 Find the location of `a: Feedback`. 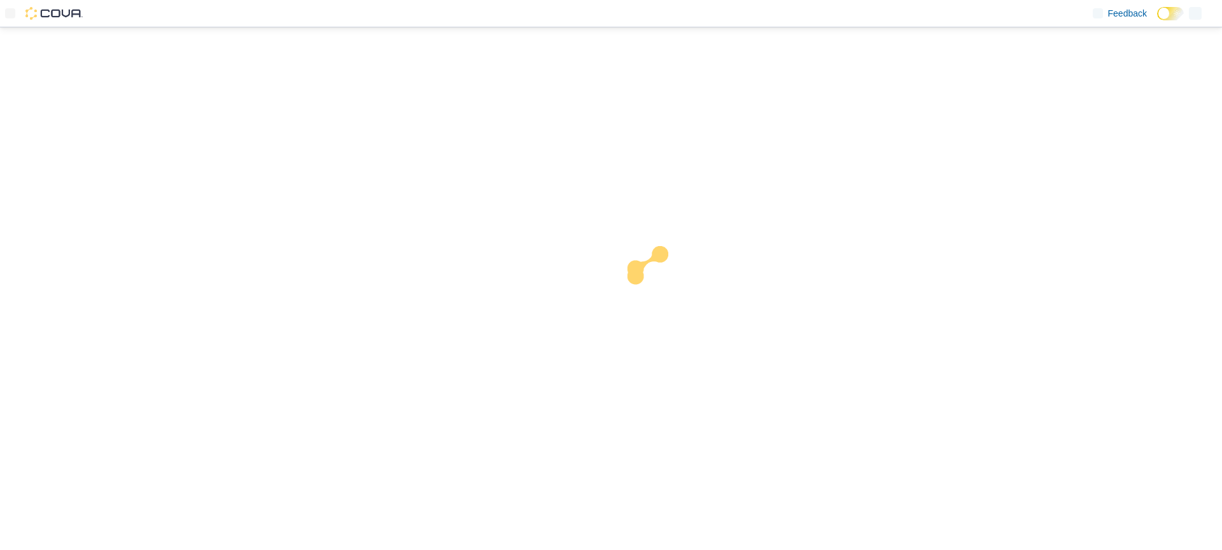

a: Feedback is located at coordinates (1119, 13).